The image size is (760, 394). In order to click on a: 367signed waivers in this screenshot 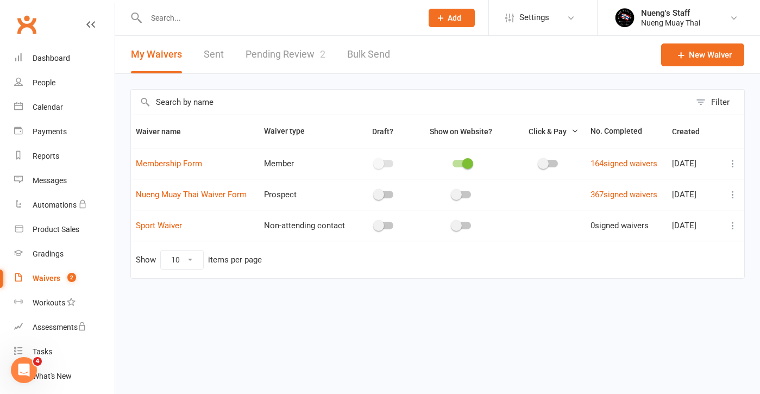, I will do `click(624, 195)`.